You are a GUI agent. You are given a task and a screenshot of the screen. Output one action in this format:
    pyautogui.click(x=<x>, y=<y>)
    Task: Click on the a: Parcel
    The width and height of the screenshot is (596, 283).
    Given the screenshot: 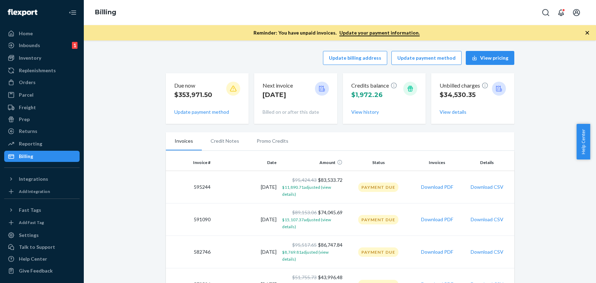 What is the action you would take?
    pyautogui.click(x=42, y=95)
    